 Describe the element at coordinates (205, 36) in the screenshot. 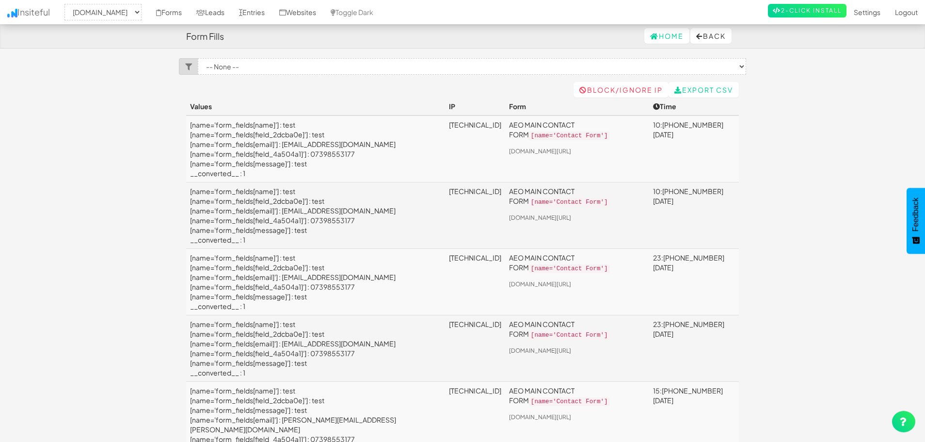

I see `h4: Form Fills` at that location.